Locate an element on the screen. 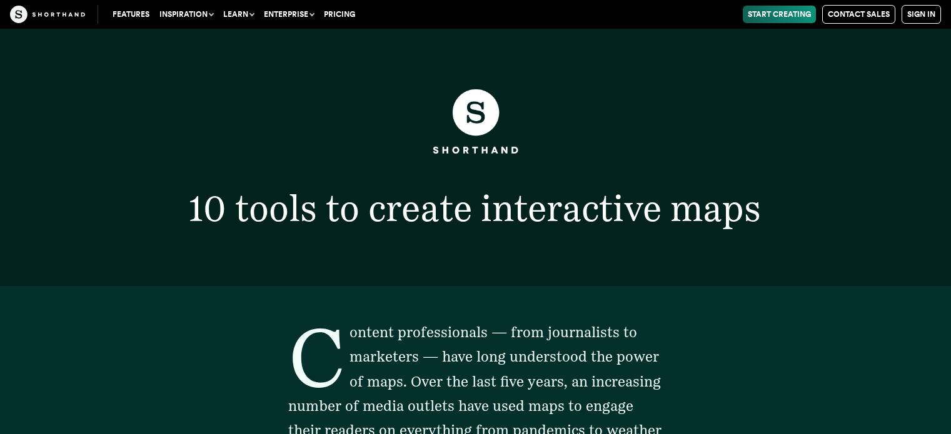  button: Inspiration is located at coordinates (186, 14).